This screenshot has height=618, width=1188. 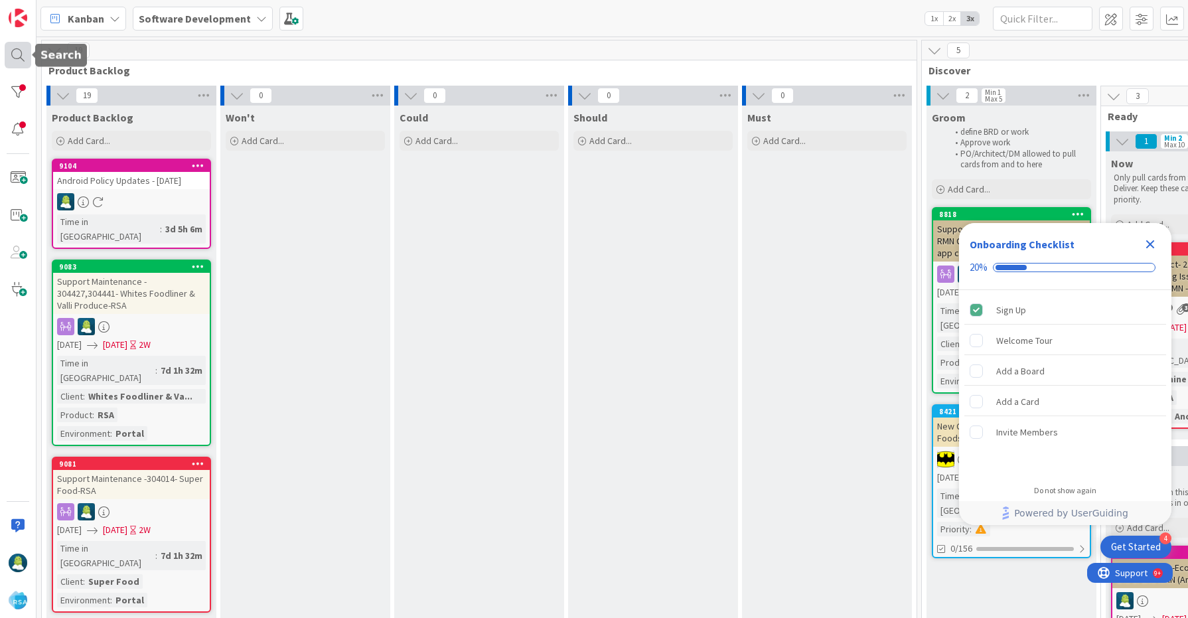 What do you see at coordinates (1018, 132) in the screenshot?
I see `li: define BRD or work` at bounding box center [1018, 132].